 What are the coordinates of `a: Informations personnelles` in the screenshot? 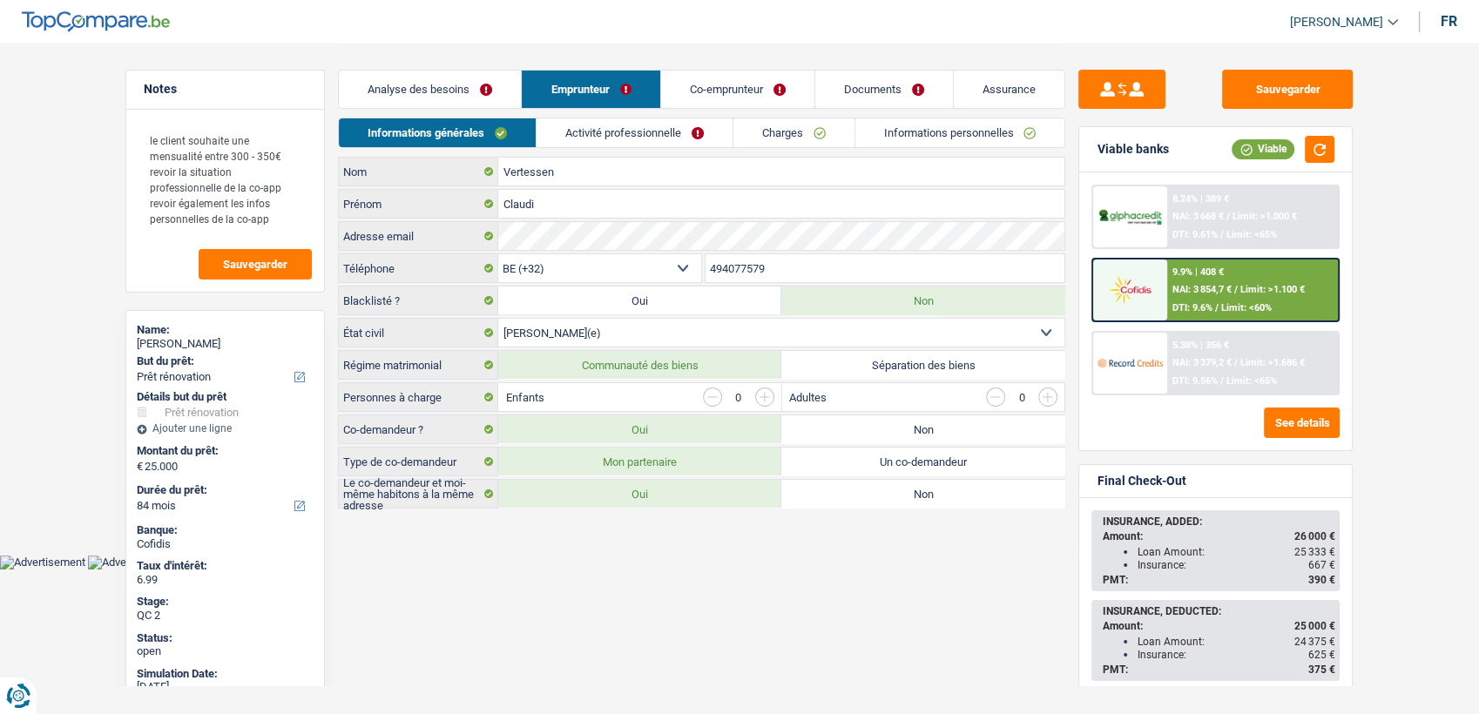 It's located at (960, 132).